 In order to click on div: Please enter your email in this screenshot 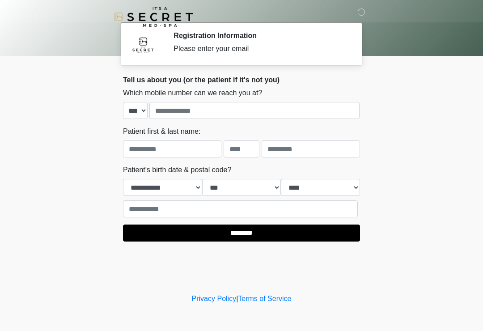, I will do `click(260, 49)`.